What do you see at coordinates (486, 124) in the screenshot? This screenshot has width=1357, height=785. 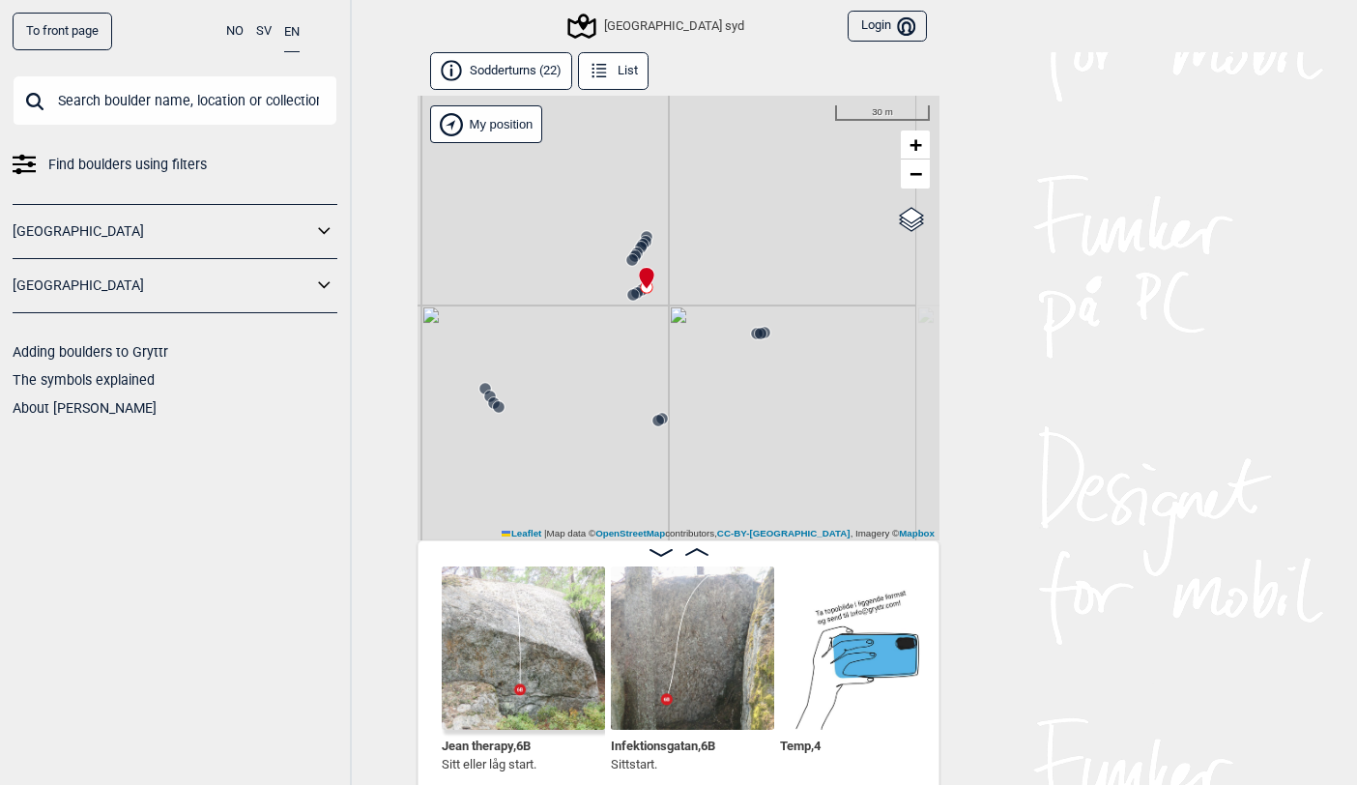 I see `div: Show my position` at bounding box center [486, 124].